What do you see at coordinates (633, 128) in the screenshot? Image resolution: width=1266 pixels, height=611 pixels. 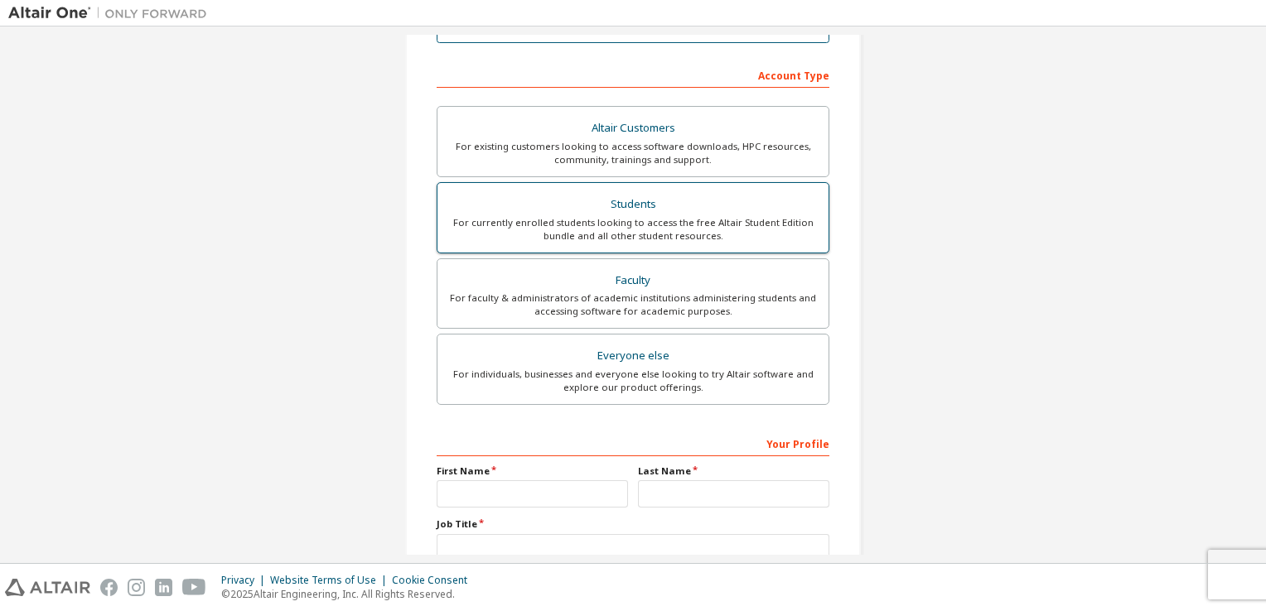 I see `div: Altair Customers` at bounding box center [633, 128].